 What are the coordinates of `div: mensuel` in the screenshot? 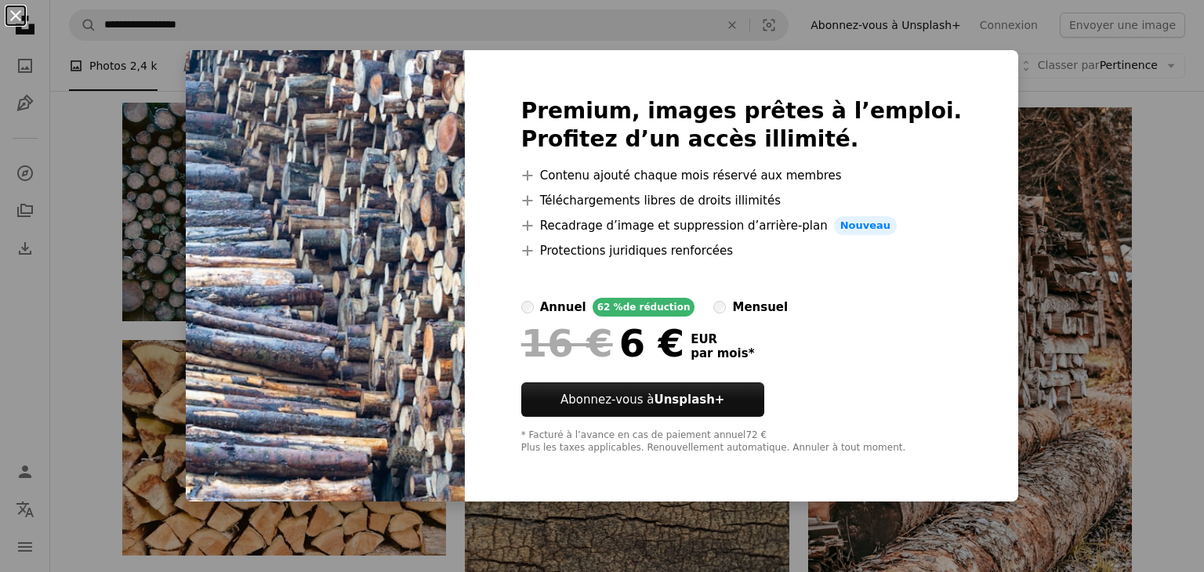 It's located at (759, 307).